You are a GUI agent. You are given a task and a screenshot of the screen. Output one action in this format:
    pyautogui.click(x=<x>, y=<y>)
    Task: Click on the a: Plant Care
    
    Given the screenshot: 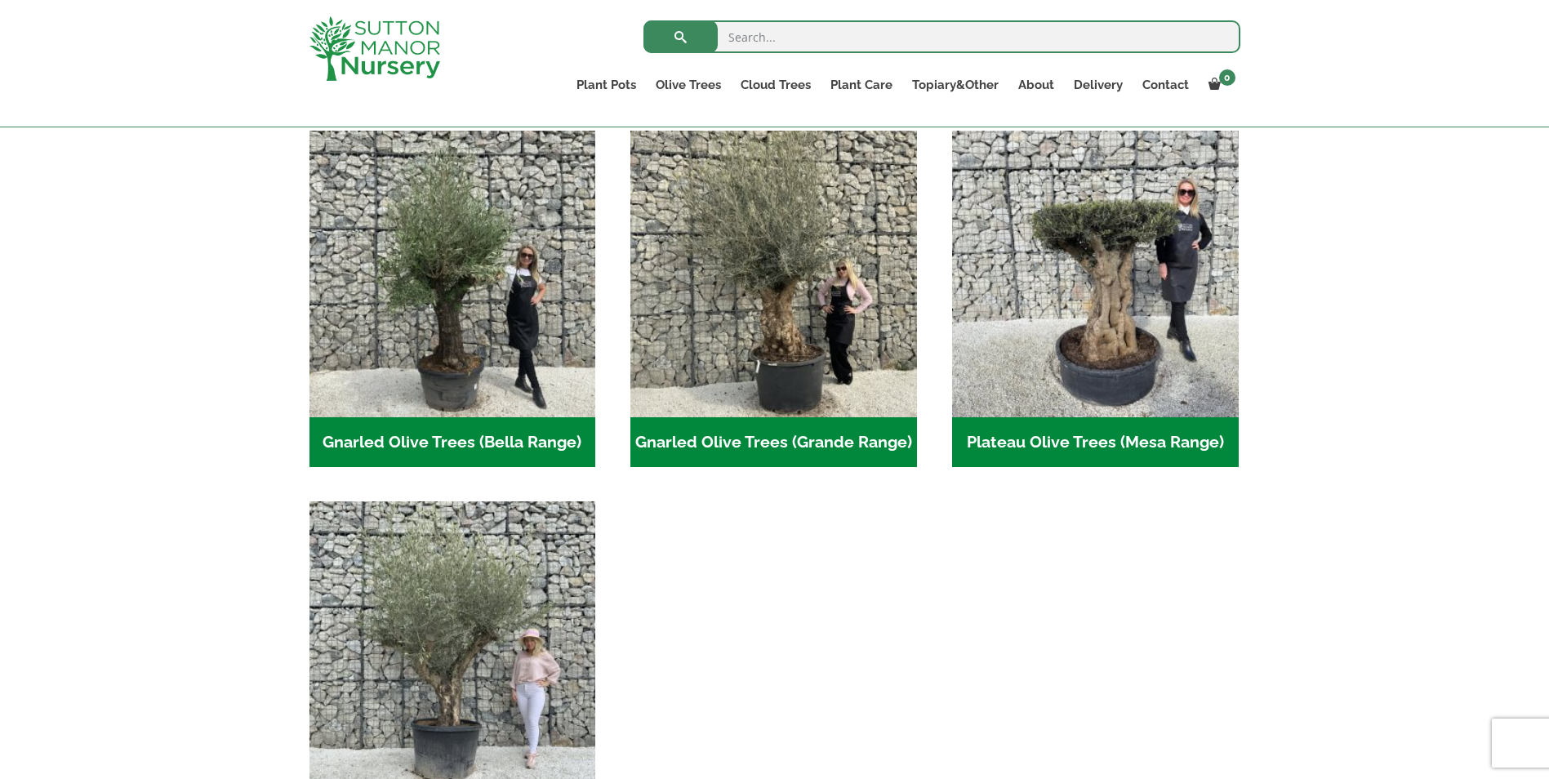 What is the action you would take?
    pyautogui.click(x=862, y=85)
    